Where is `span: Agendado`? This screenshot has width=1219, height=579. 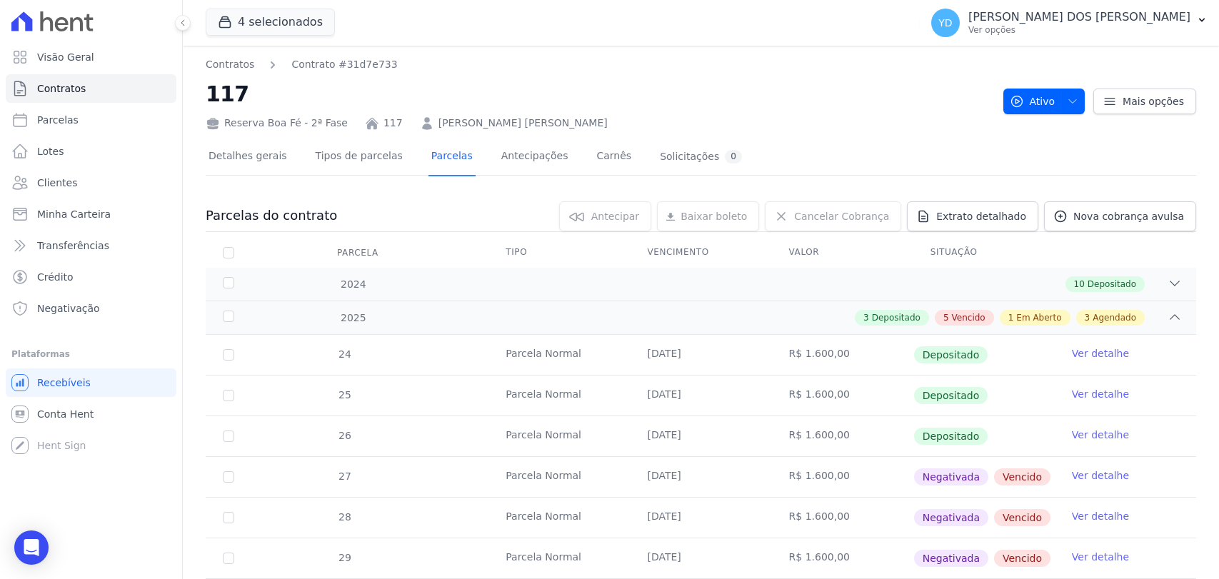
span: Agendado is located at coordinates (1114, 318).